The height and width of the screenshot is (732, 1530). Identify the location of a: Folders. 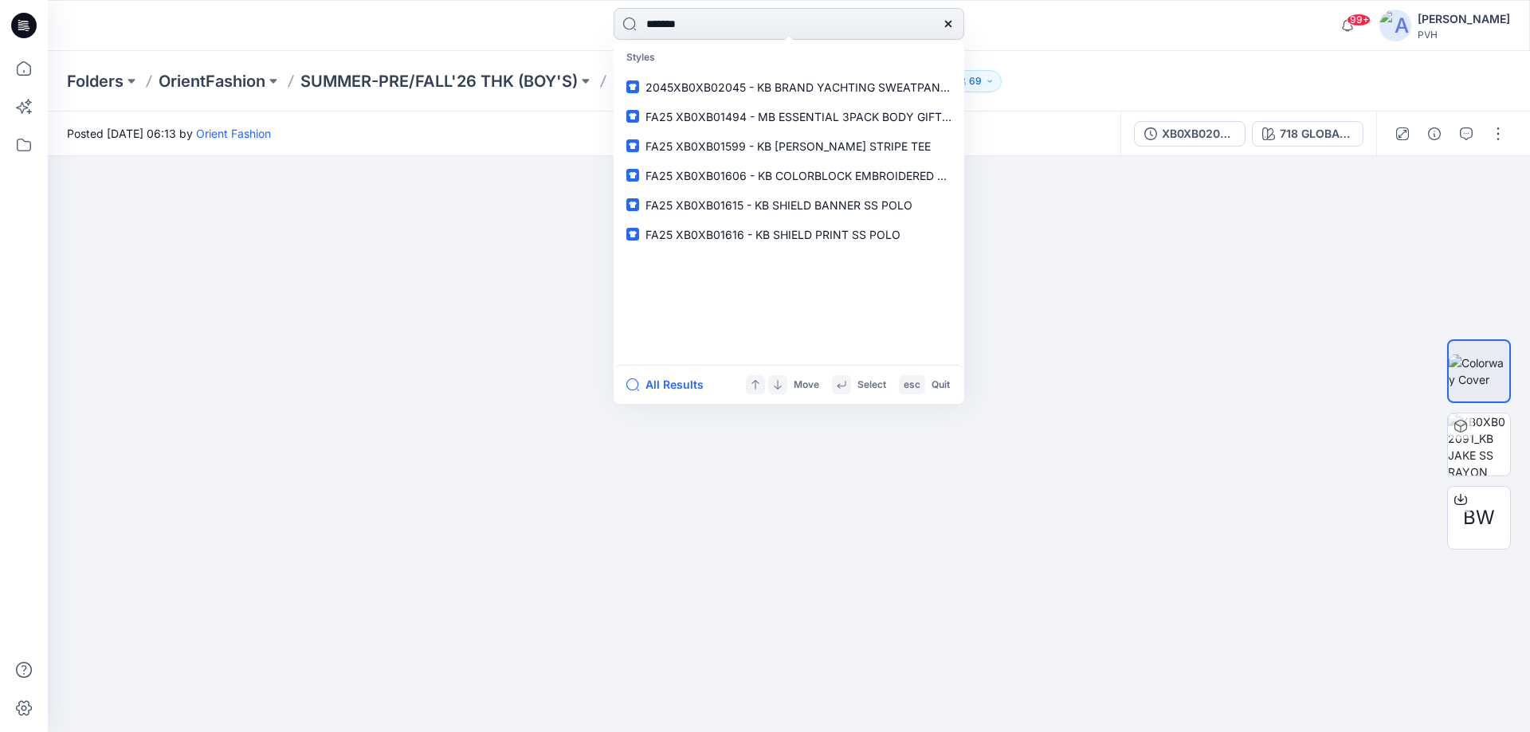
(95, 81).